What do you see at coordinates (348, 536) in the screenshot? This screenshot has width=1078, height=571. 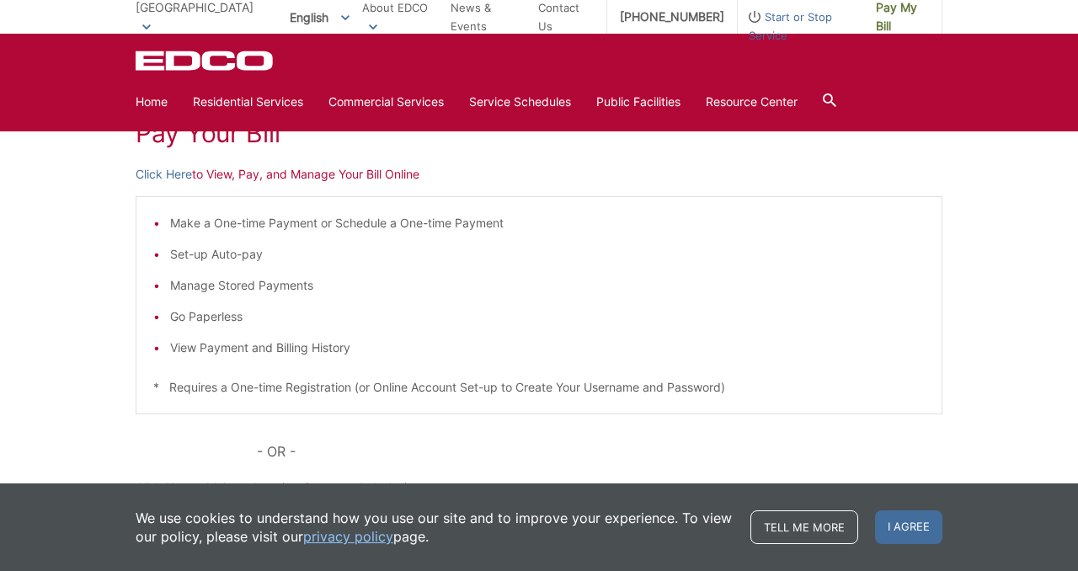 I see `a: privacy policy` at bounding box center [348, 536].